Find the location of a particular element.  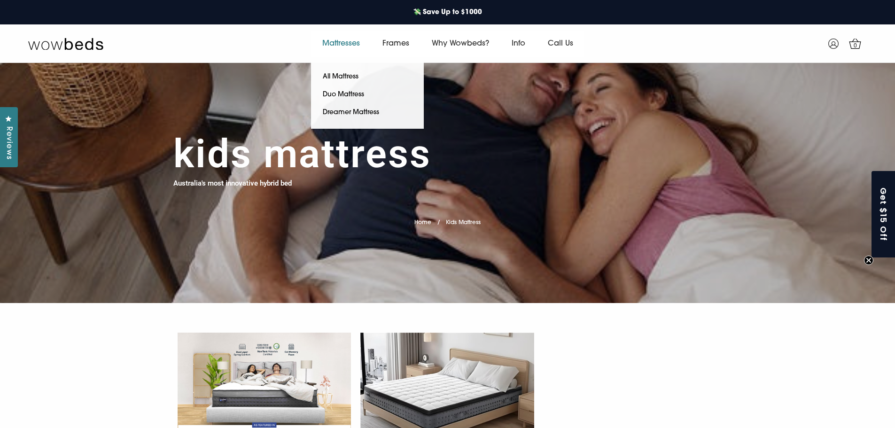

a: 💸 Save Up to $1000 is located at coordinates (447, 12).